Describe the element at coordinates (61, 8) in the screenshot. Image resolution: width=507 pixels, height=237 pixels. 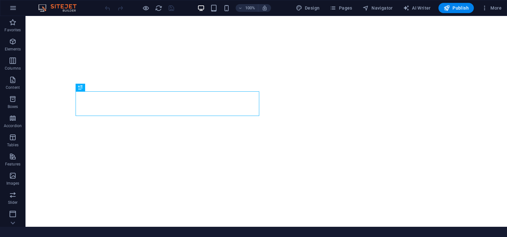
I see `img: Editor Logo` at that location.